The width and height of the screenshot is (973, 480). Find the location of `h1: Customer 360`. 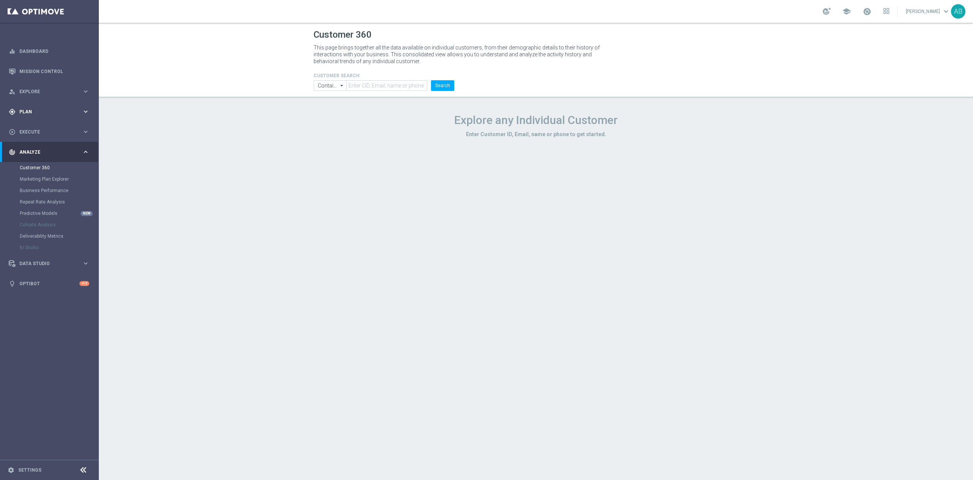

h1: Customer 360 is located at coordinates (536, 35).